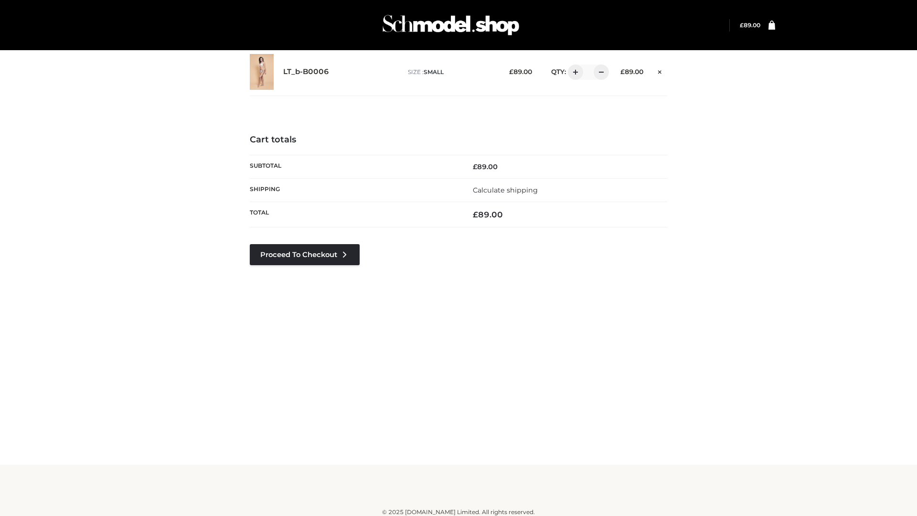 The height and width of the screenshot is (516, 917). What do you see at coordinates (354, 214) in the screenshot?
I see `th: Total` at bounding box center [354, 214].